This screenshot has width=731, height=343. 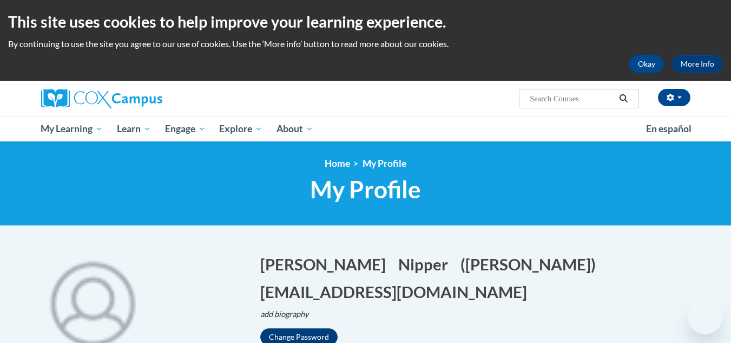 I want to click on button: Edit email address, so click(x=397, y=291).